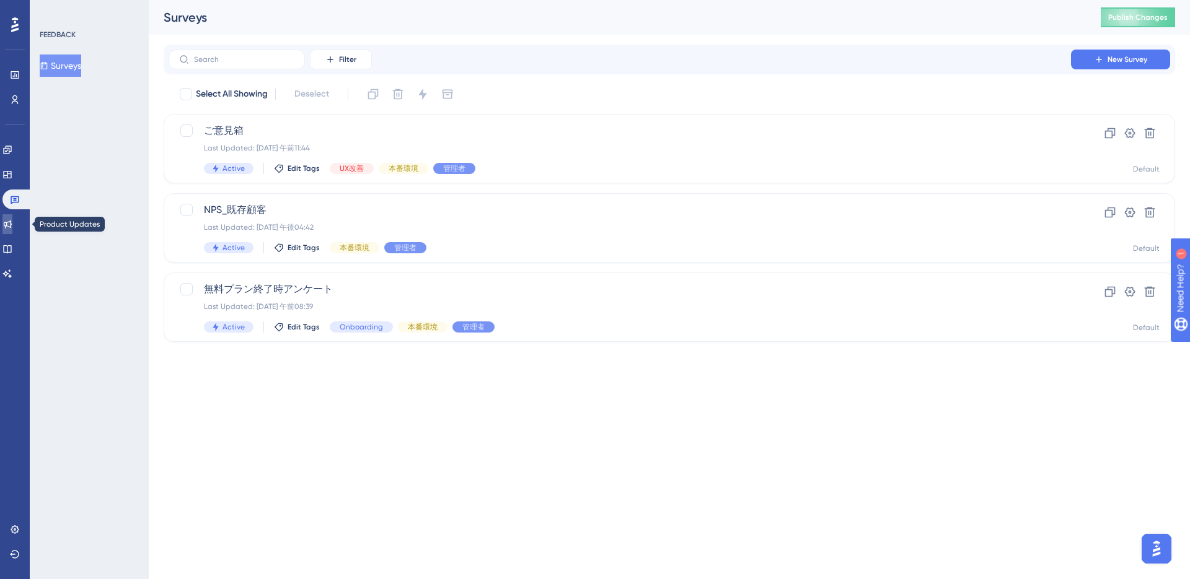 Image resolution: width=1190 pixels, height=579 pixels. What do you see at coordinates (351, 169) in the screenshot?
I see `span: UX改善` at bounding box center [351, 169].